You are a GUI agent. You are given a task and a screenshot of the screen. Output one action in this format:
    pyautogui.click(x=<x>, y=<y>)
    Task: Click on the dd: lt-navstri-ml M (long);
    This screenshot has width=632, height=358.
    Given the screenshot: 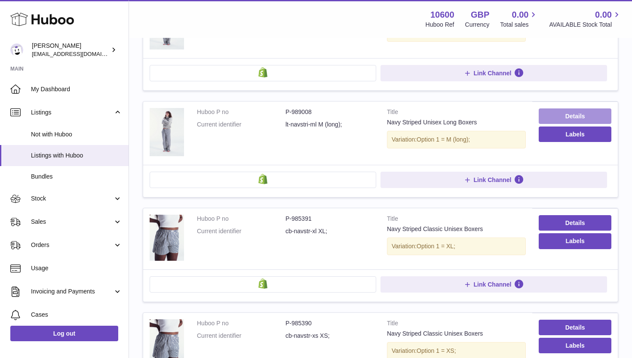 What is the action you would take?
    pyautogui.click(x=330, y=124)
    